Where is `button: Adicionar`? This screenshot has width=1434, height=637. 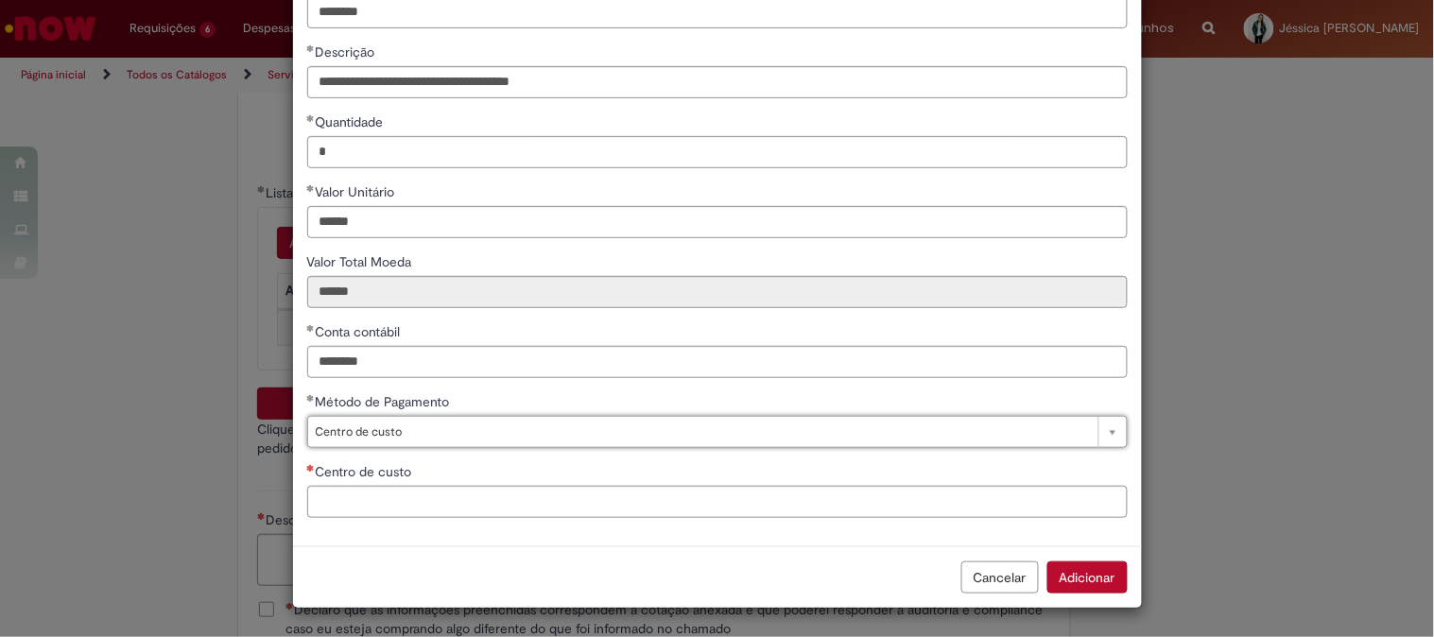 button: Adicionar is located at coordinates (1087, 578).